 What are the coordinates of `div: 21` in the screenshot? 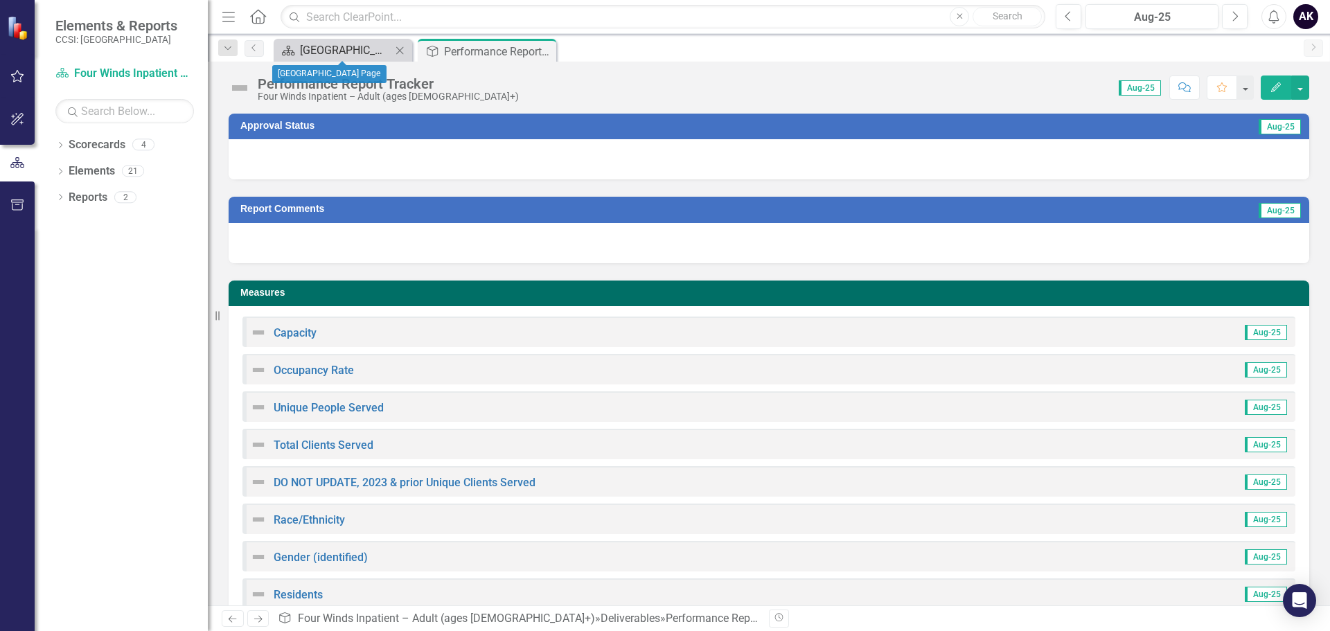 It's located at (133, 171).